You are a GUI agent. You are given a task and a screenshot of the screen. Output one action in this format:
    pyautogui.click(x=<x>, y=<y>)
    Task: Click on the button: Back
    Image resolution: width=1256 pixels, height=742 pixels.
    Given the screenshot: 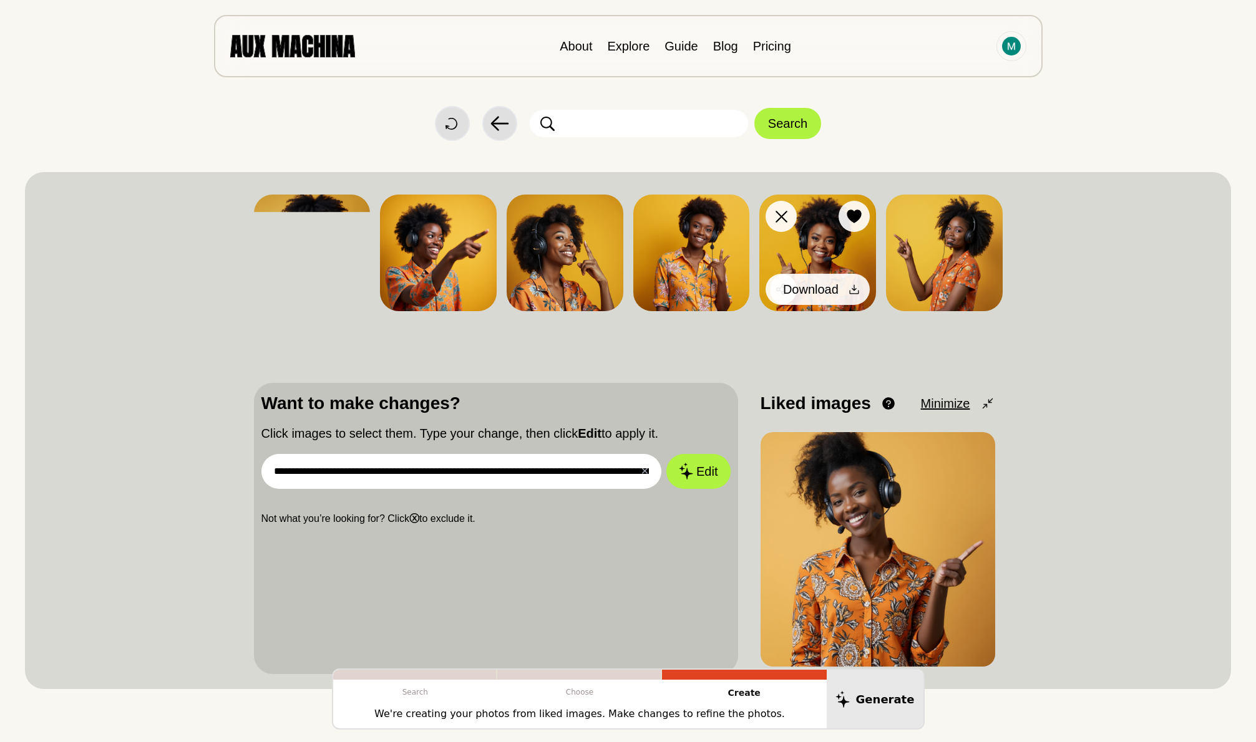 What is the action you would take?
    pyautogui.click(x=500, y=124)
    